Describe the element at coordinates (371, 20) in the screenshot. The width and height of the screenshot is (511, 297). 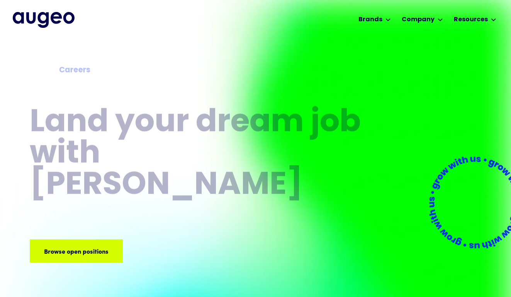
I see `div: Brands` at that location.